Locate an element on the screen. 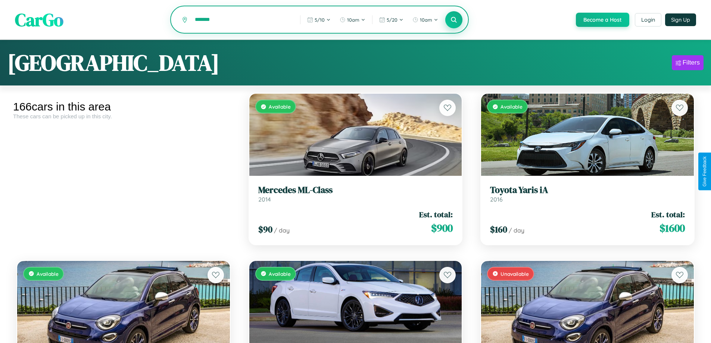 The image size is (711, 343). span: 2016 is located at coordinates (496, 199).